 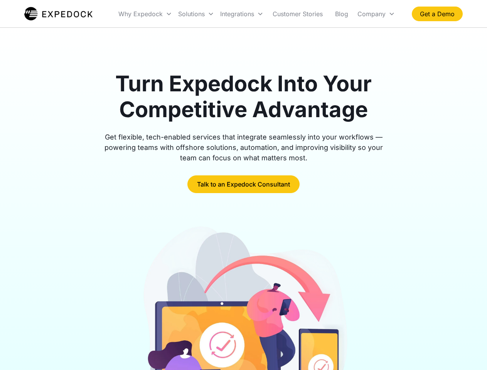 I want to click on h1: Turn Expedock Into Your Competitive Advantage, so click(x=244, y=97).